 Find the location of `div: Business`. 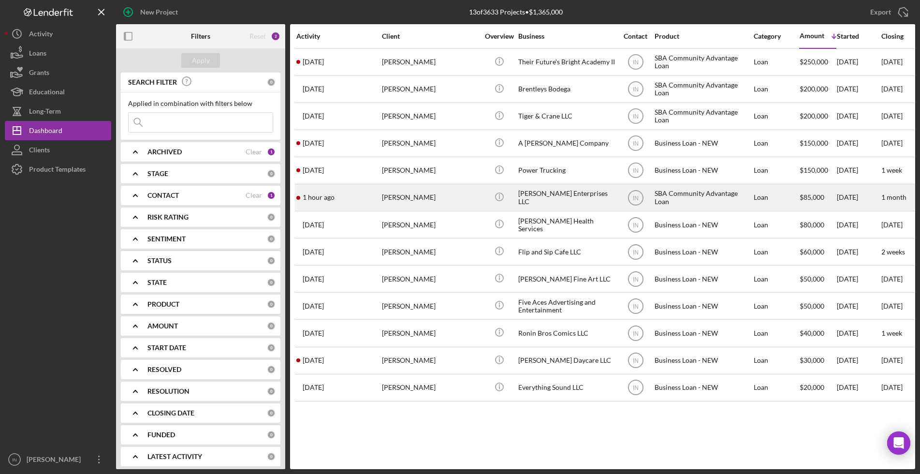

div: Business is located at coordinates (567, 36).